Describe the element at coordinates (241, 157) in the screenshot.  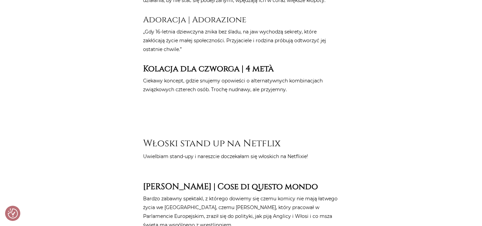
I see `p: Uwielbiam stand-upy i nareszcie doczekałam się włoskich na Netflixie!` at that location.